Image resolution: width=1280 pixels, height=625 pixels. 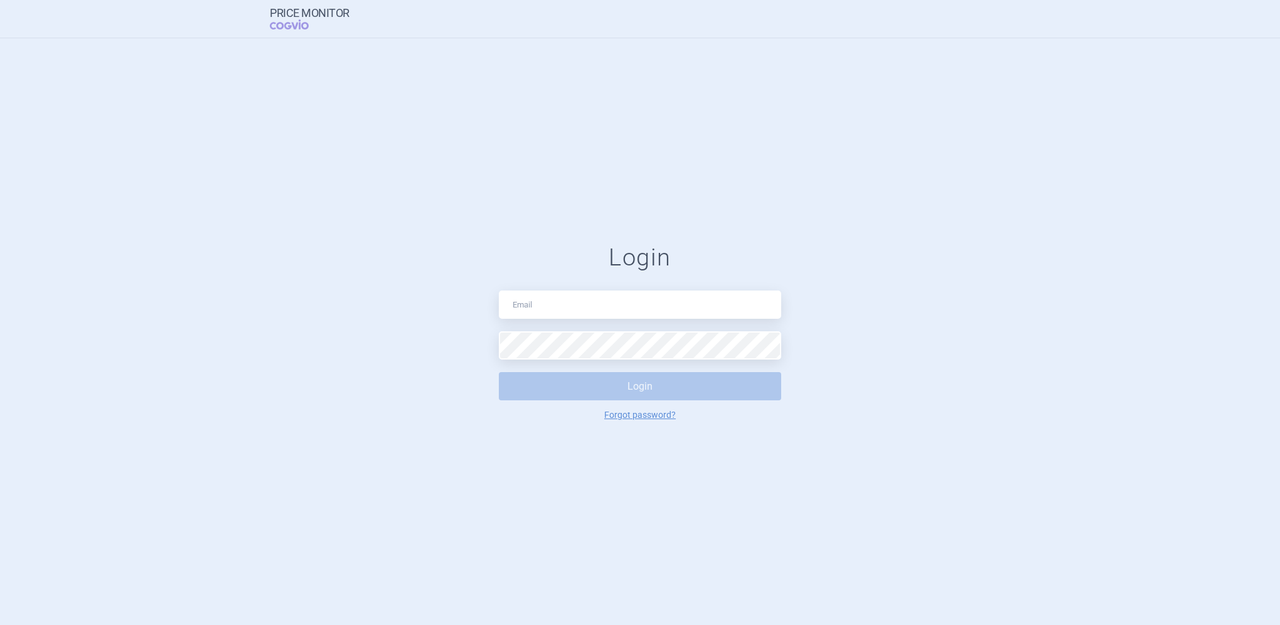 What do you see at coordinates (640, 258) in the screenshot?
I see `h1: Login` at bounding box center [640, 258].